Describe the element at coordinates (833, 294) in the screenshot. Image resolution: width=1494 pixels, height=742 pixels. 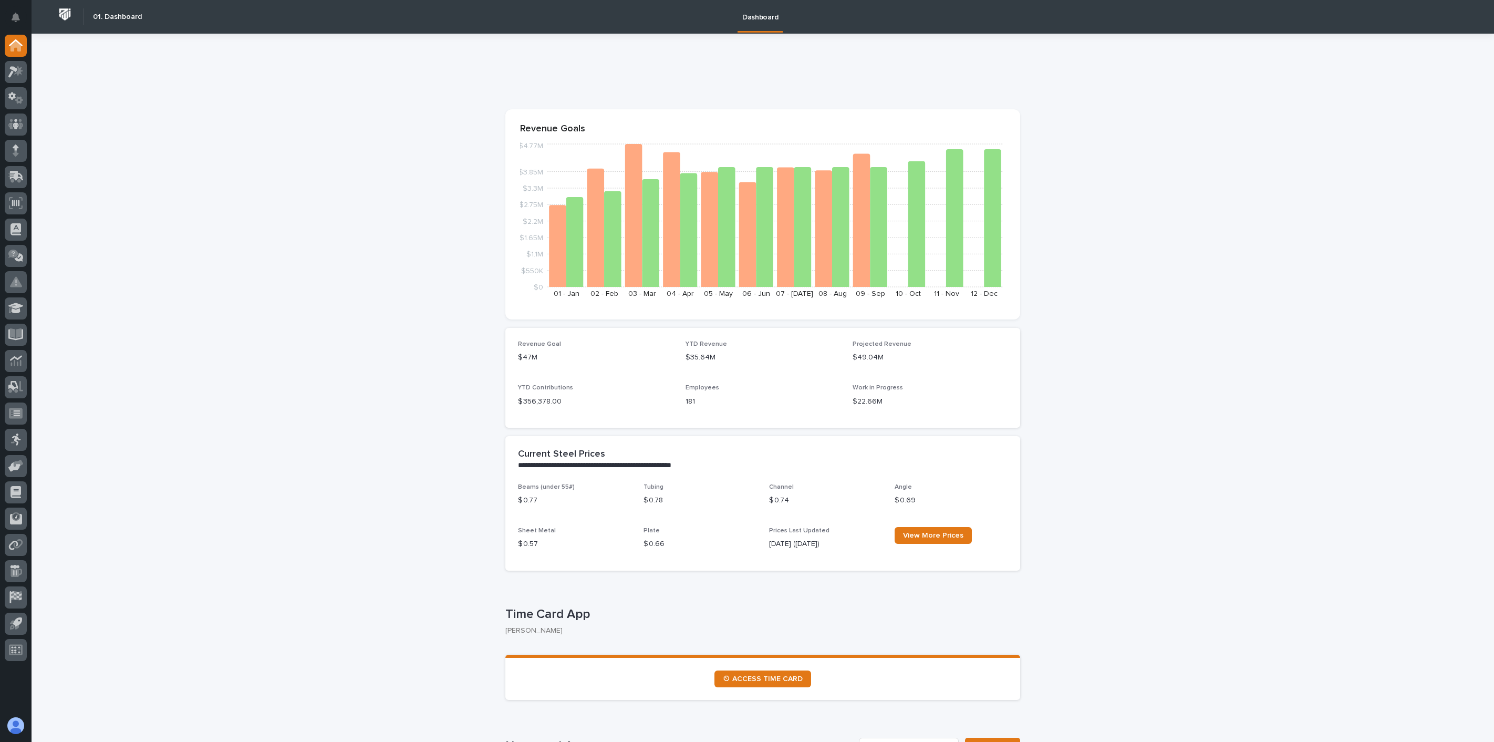
I see `text: 08 - Aug` at that location.